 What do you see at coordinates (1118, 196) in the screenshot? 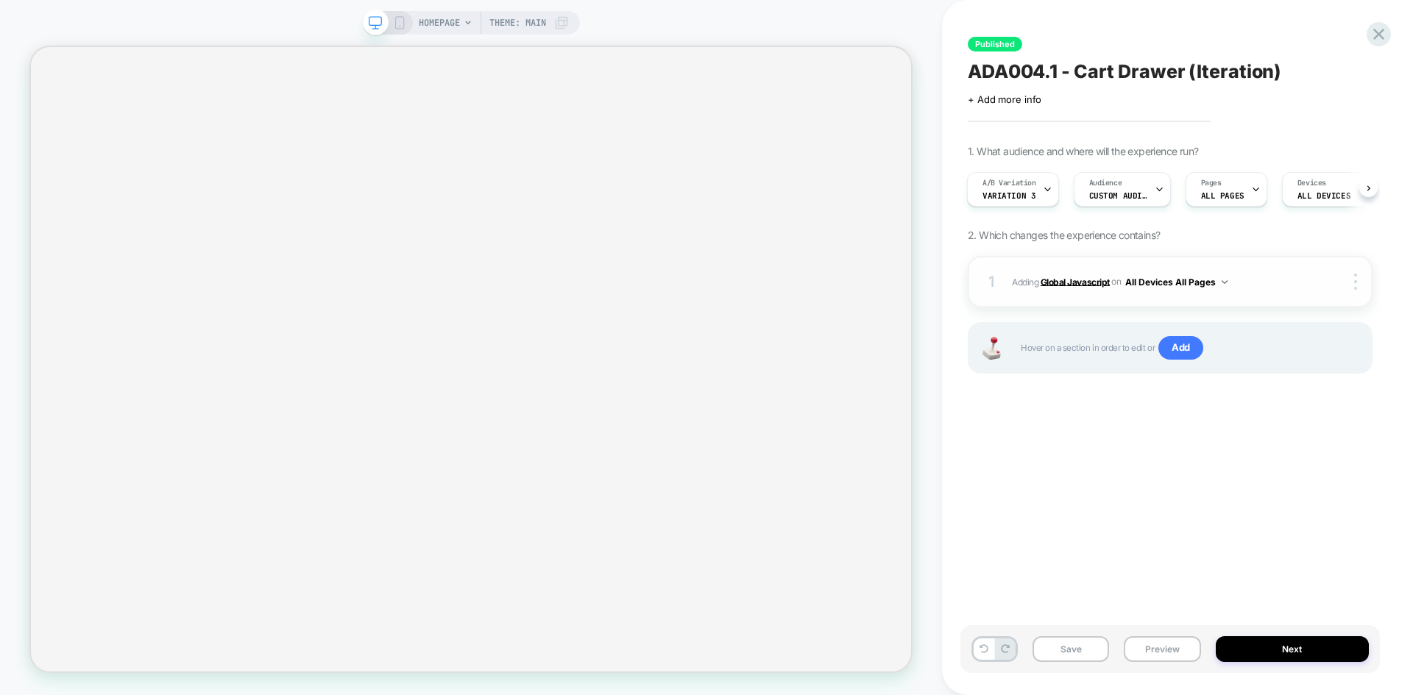
I see `span: Custom Audience` at bounding box center [1118, 196].